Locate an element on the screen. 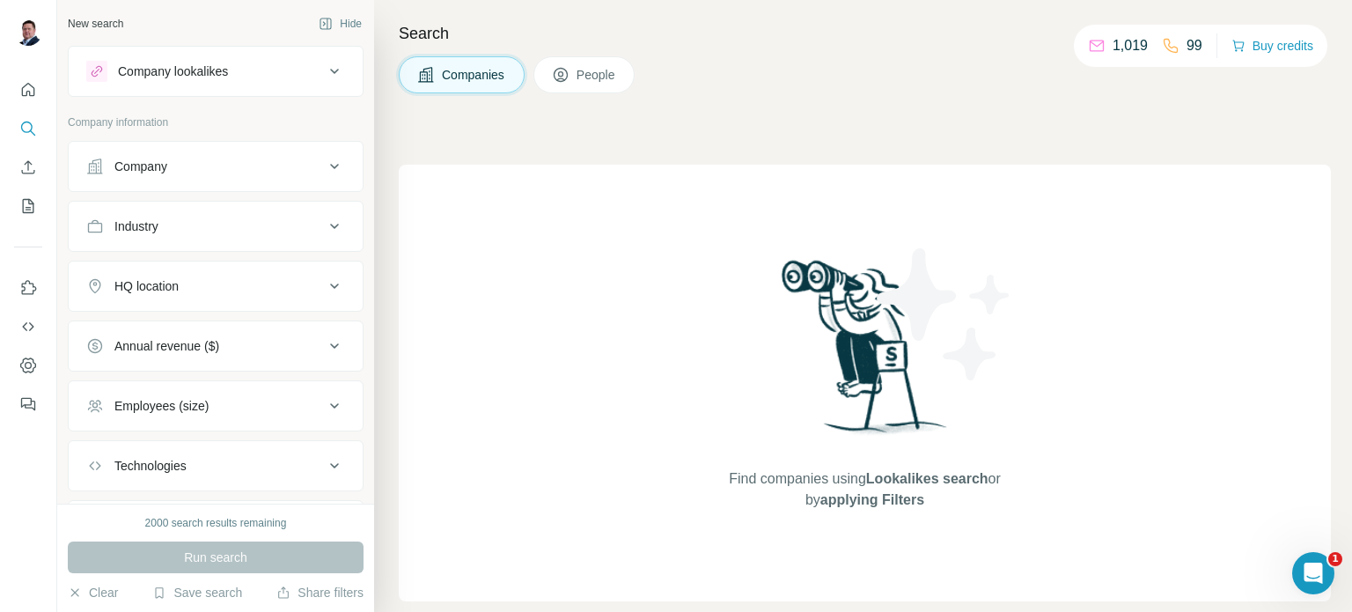 The width and height of the screenshot is (1352, 612). button: Save search is located at coordinates (197, 592).